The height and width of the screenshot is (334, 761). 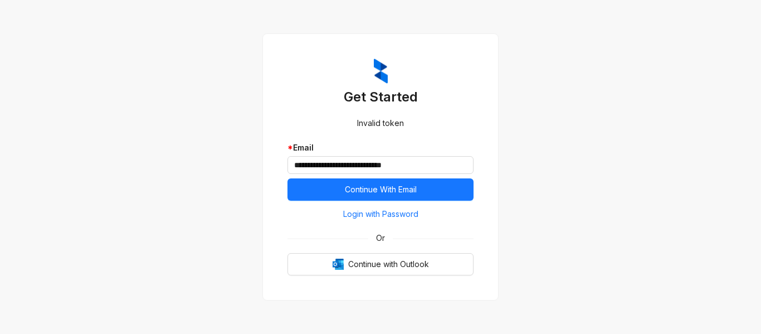 What do you see at coordinates (380, 264) in the screenshot?
I see `button: OutlookContinue with Outlook` at bounding box center [380, 264].